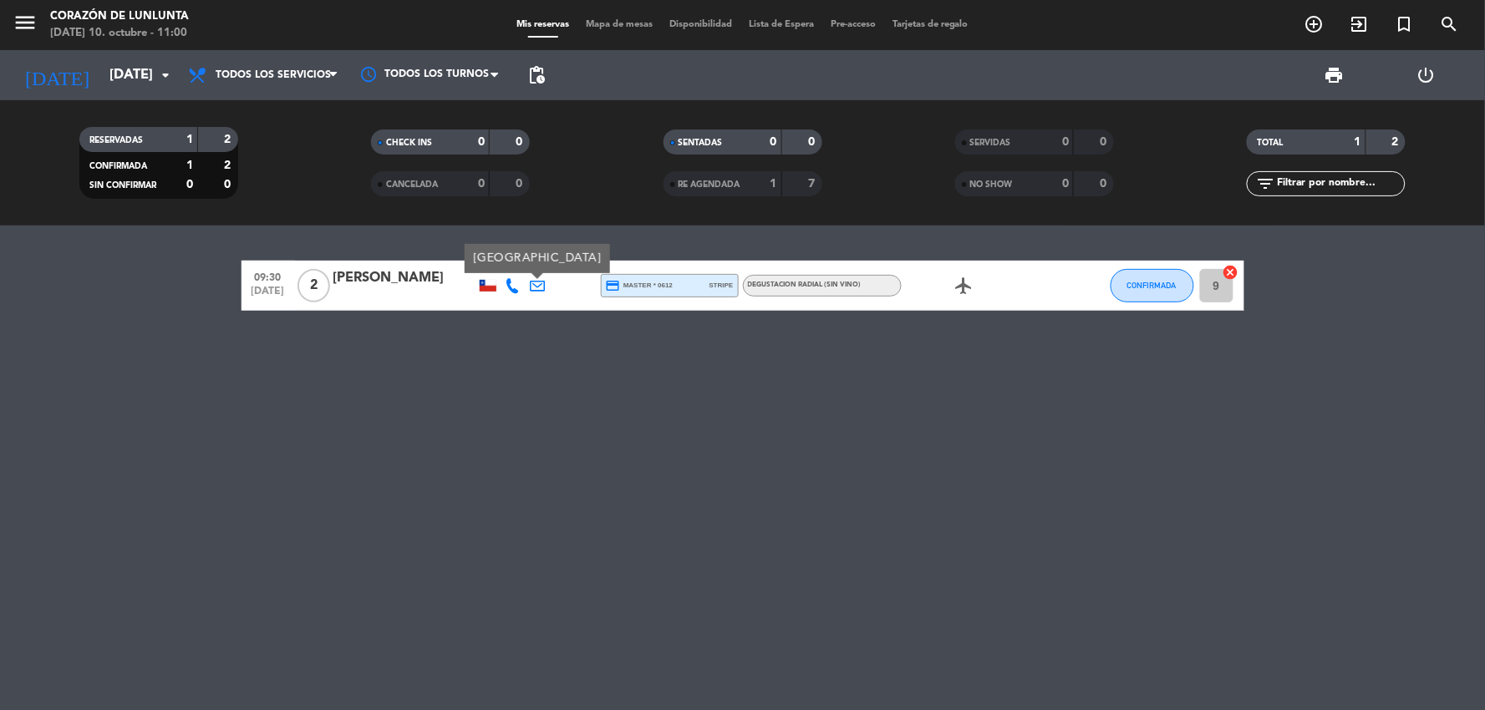 Image resolution: width=1485 pixels, height=710 pixels. Describe the element at coordinates (123, 186) in the screenshot. I see `span: SIN CONFIRMAR` at that location.